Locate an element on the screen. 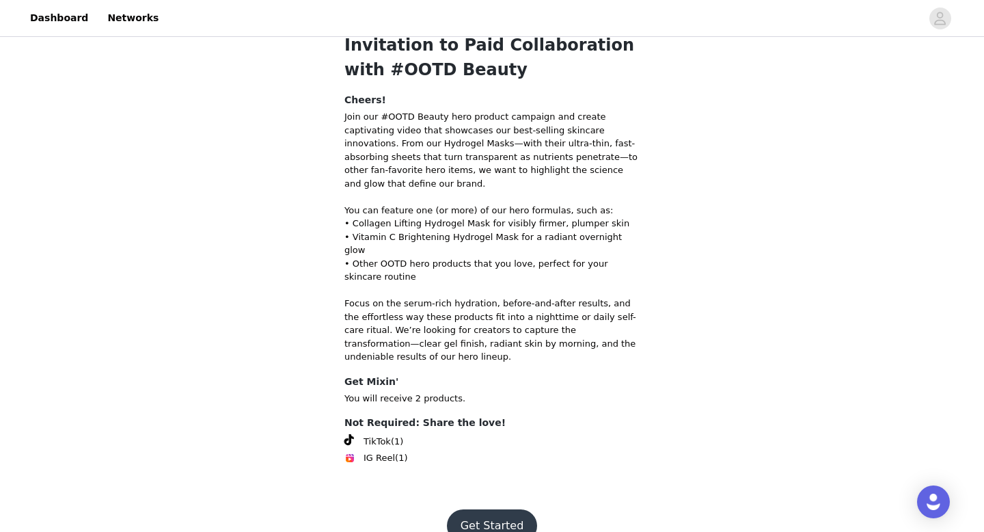 The width and height of the screenshot is (984, 532). h4: Not Required: Share the love! is located at coordinates (492, 422).